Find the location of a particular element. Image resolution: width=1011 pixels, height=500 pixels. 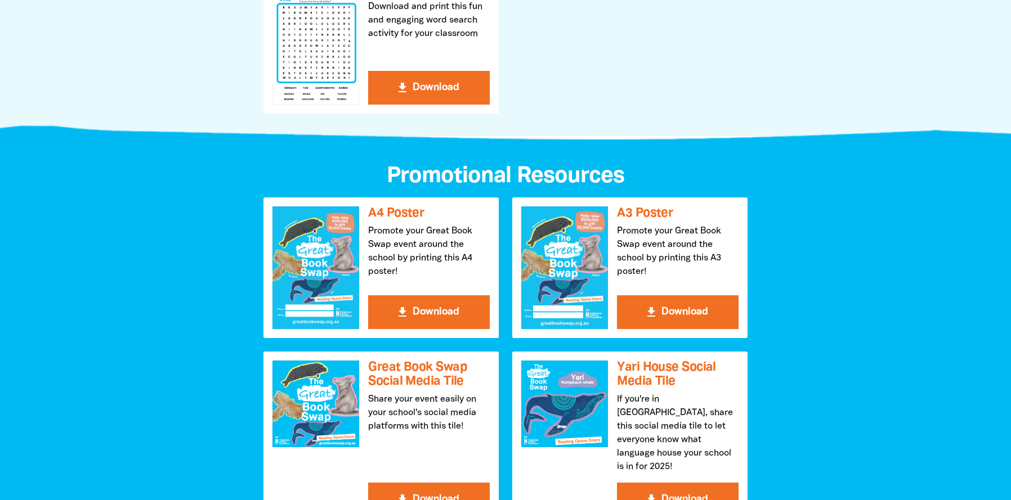

img: A4 Poster is located at coordinates (316, 268).